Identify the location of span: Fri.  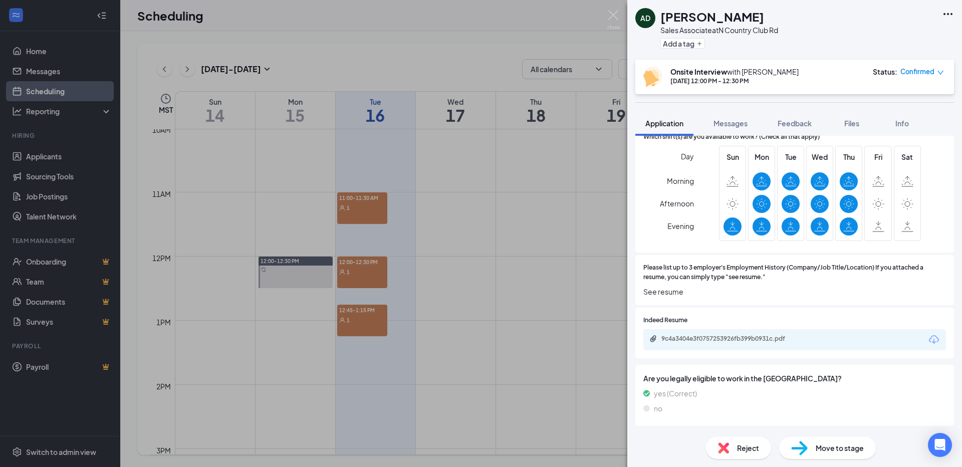
(878, 157).